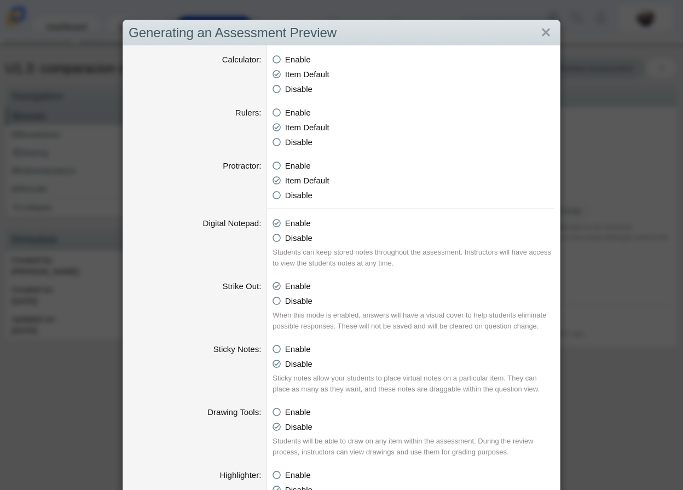  Describe the element at coordinates (234, 412) in the screenshot. I see `label: Drawing Tools` at that location.